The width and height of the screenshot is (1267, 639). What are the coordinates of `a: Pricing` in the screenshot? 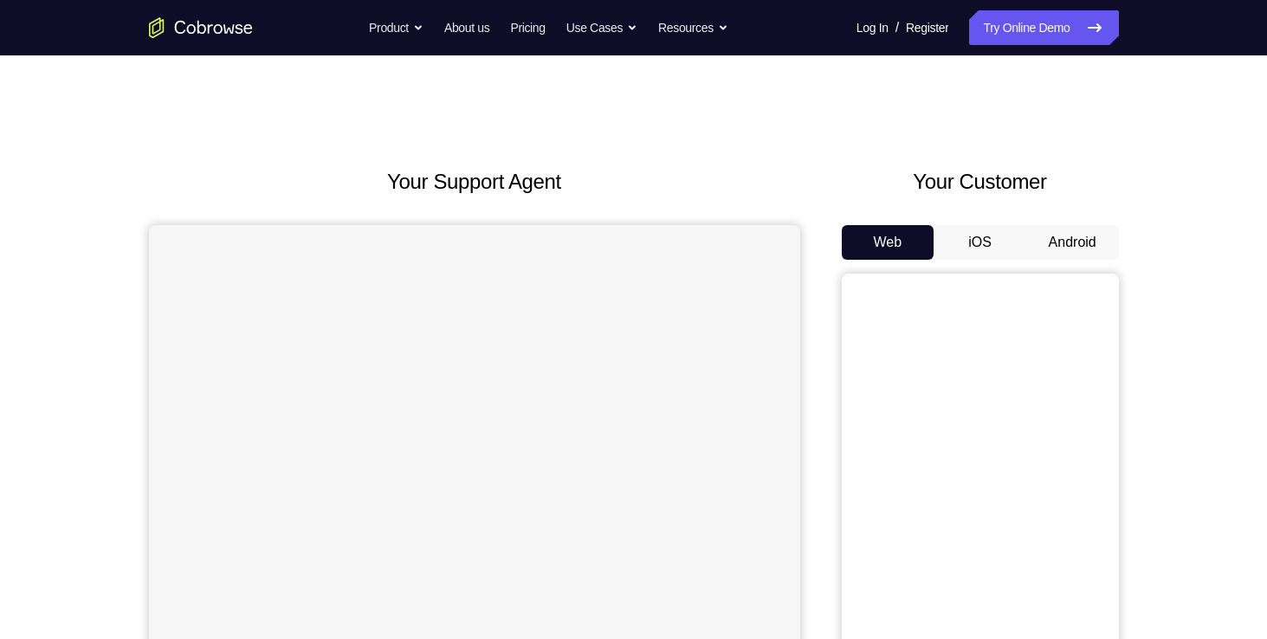 It's located at (527, 28).